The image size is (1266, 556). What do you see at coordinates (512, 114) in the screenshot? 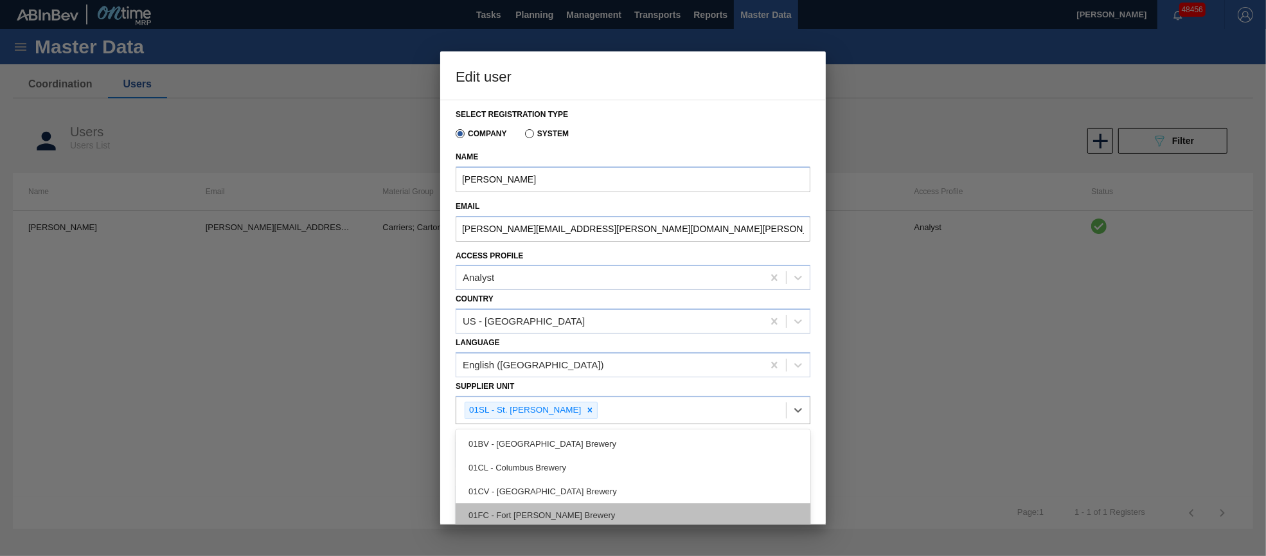
I see `label: Select registration type` at bounding box center [512, 114].